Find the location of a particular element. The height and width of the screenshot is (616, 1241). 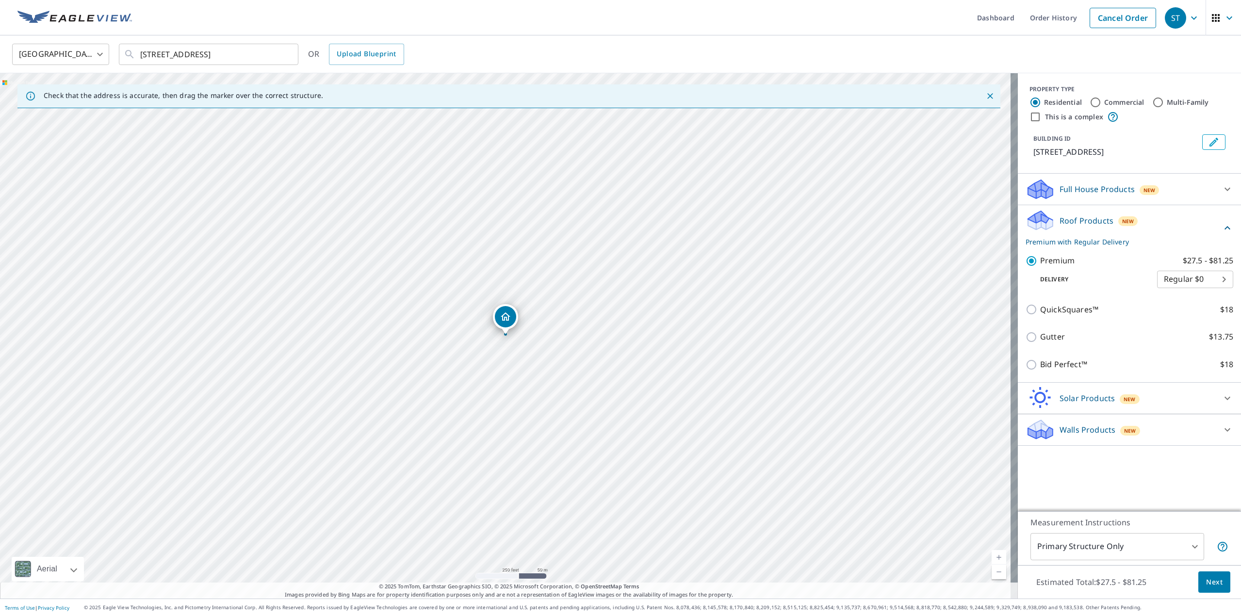

span: © 2025 TomTom, Earthstar Geographics SIO, © 2025 Microsoft Corporation, © is located at coordinates (509, 586).